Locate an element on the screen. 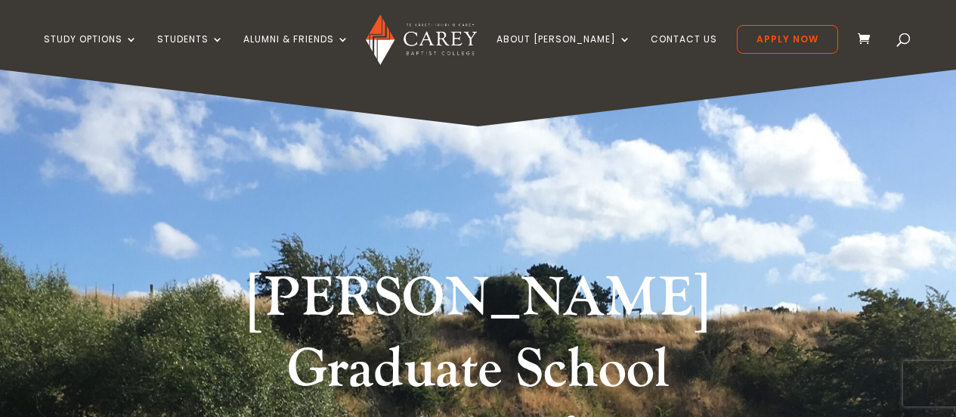  a: Students is located at coordinates (190, 51).